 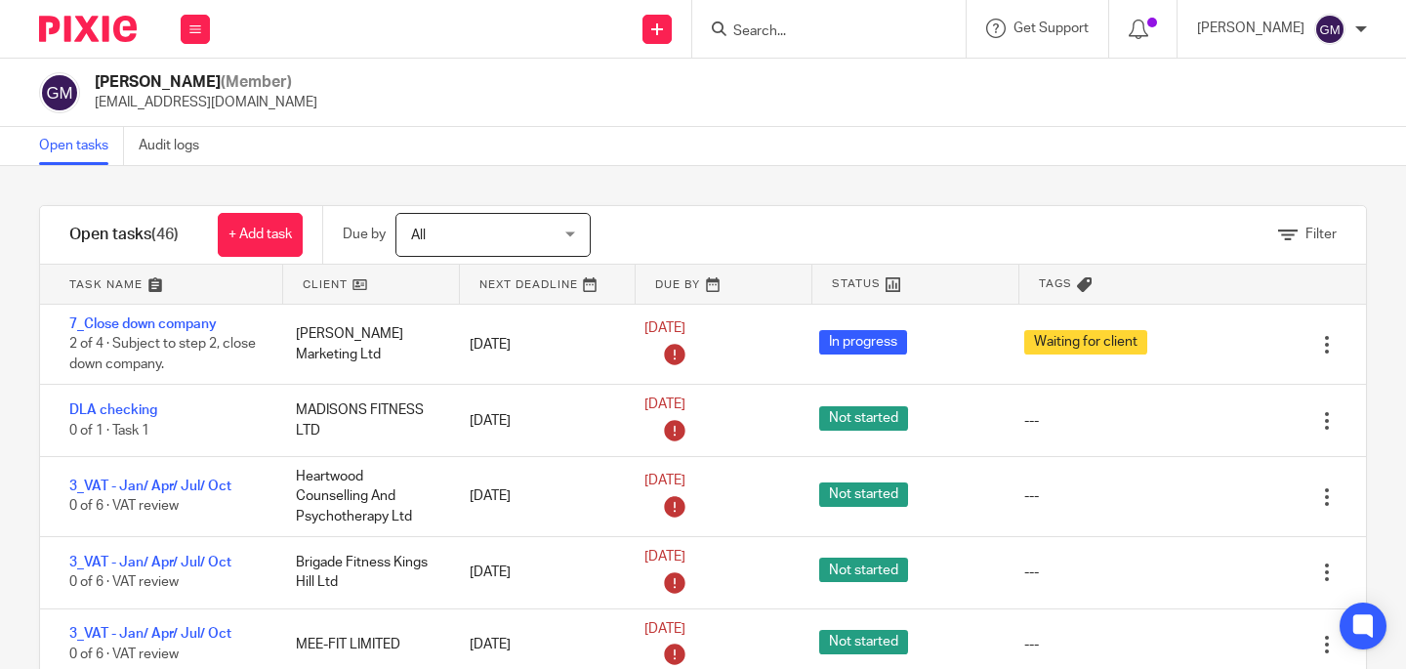 What do you see at coordinates (1321, 234) in the screenshot?
I see `span: Filter` at bounding box center [1321, 234].